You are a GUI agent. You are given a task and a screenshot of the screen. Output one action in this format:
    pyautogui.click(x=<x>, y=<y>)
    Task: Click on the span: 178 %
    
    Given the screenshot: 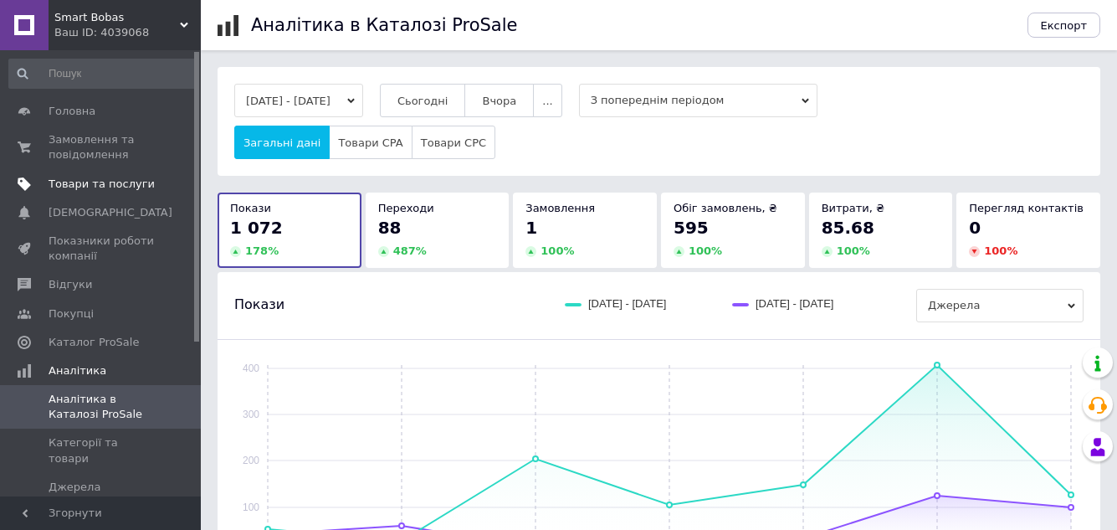 What is the action you would take?
    pyautogui.click(x=262, y=250)
    